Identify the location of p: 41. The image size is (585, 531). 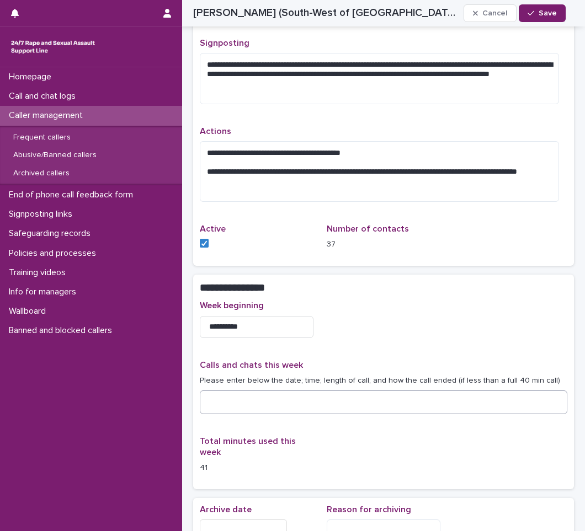
(257, 468).